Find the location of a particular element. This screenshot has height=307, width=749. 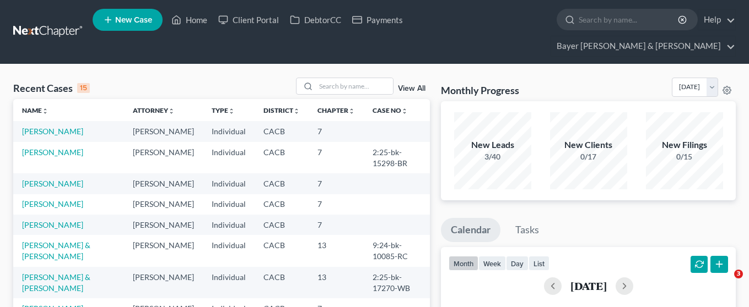

a: Tasks is located at coordinates (527, 230).